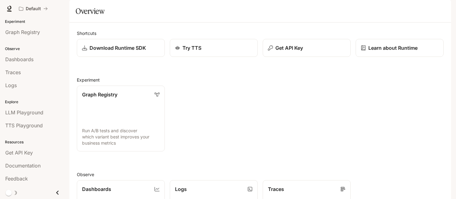 This screenshot has height=199, width=456. Describe the element at coordinates (214, 48) in the screenshot. I see `a: Try TTS` at that location.